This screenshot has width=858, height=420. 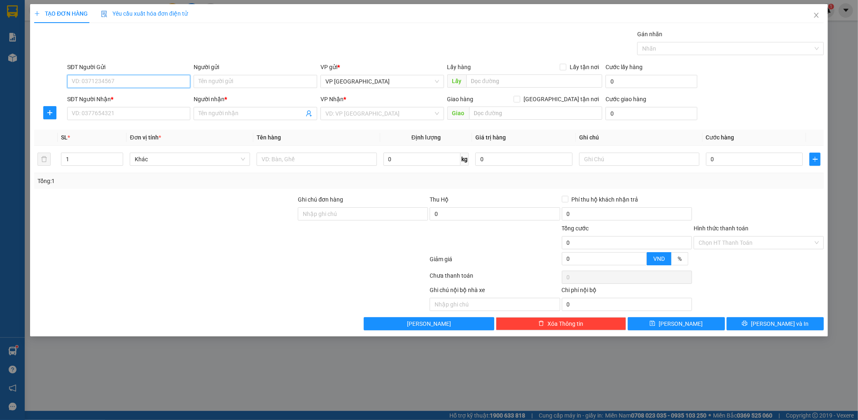 What do you see at coordinates (744, 324) in the screenshot?
I see `span: printer` at bounding box center [744, 324].